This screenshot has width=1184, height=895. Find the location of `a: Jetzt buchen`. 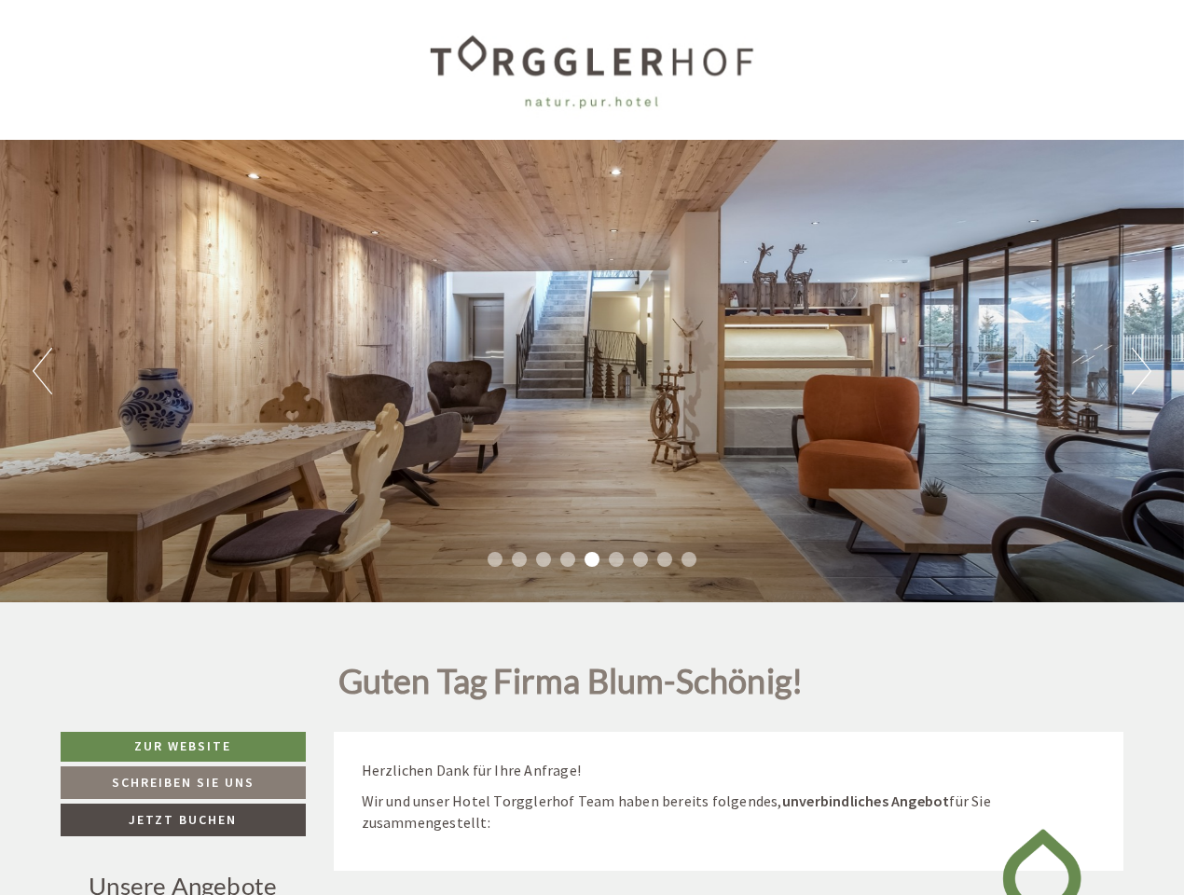

a: Jetzt buchen is located at coordinates (183, 819).